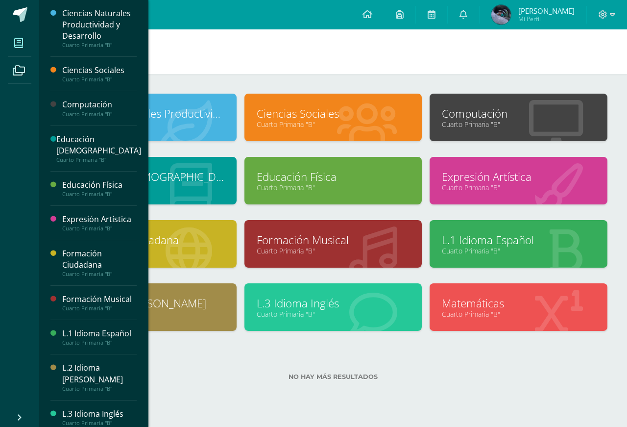 The height and width of the screenshot is (427, 627). I want to click on a: L.1 Idioma EspañolCuarto Primaria "B", so click(99, 337).